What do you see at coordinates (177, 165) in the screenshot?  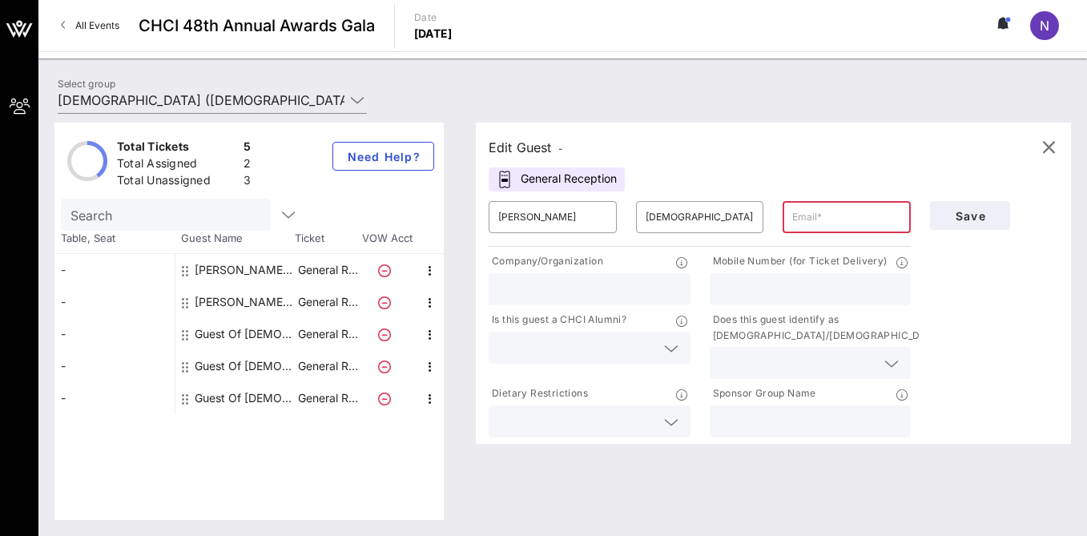 I see `div: Total Assigned` at bounding box center [177, 165].